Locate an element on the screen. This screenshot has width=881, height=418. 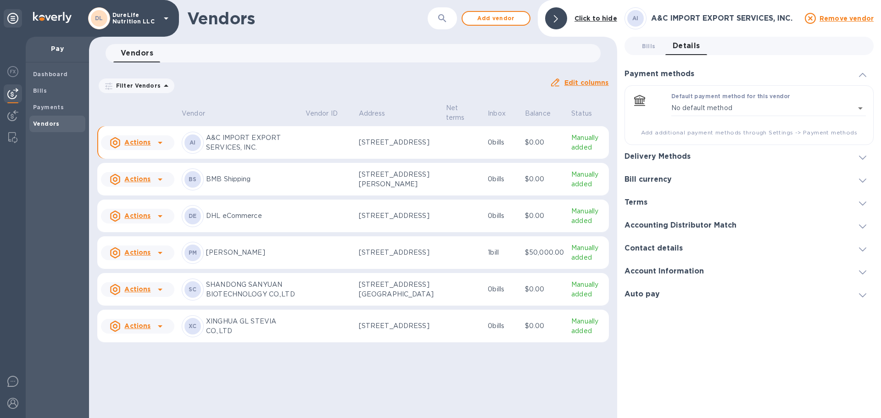
span: Vendor is located at coordinates (199, 113).